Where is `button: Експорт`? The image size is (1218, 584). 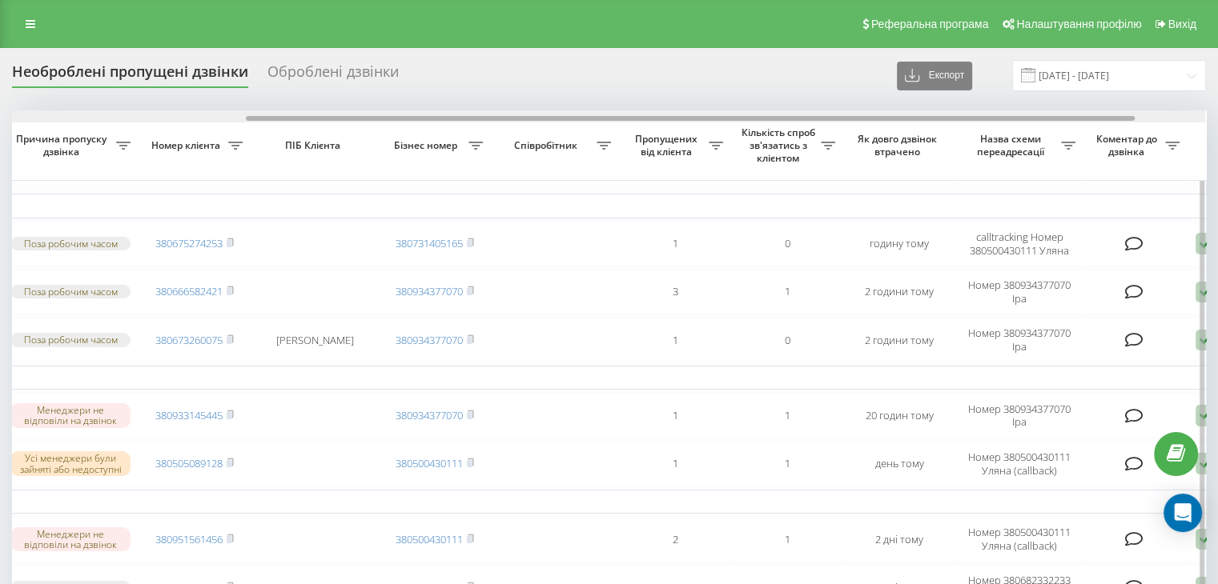 button: Експорт is located at coordinates (934, 76).